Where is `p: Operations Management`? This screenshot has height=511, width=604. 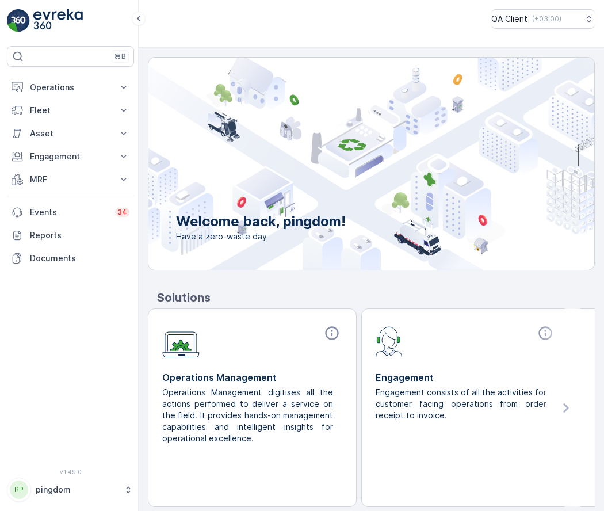 p: Operations Management is located at coordinates (252, 377).